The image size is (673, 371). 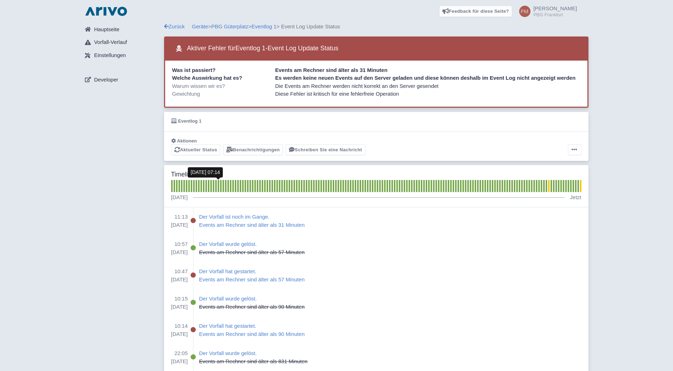 What do you see at coordinates (179, 326) in the screenshot?
I see `p: 10:14` at bounding box center [179, 326].